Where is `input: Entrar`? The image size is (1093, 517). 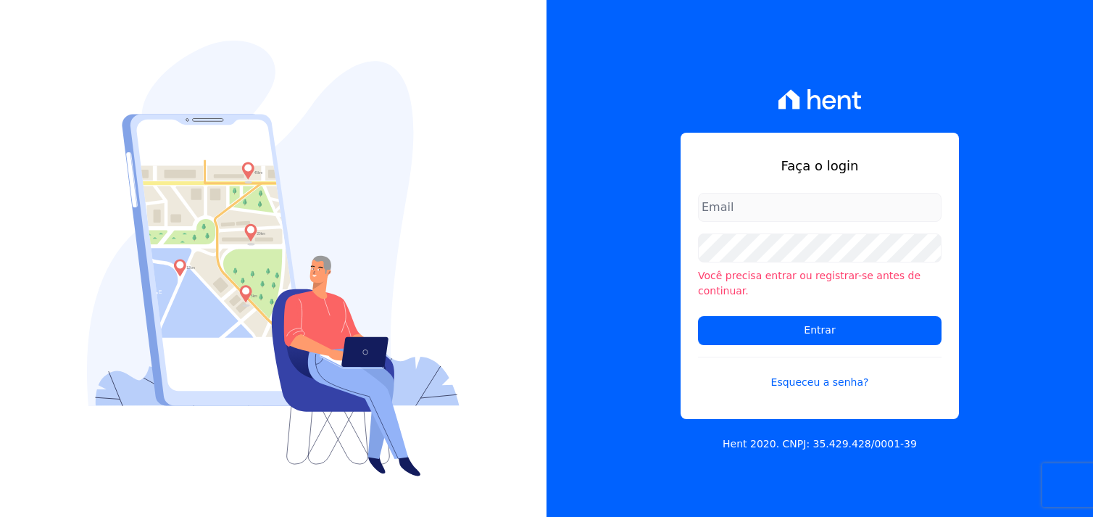 input: Entrar is located at coordinates (820, 330).